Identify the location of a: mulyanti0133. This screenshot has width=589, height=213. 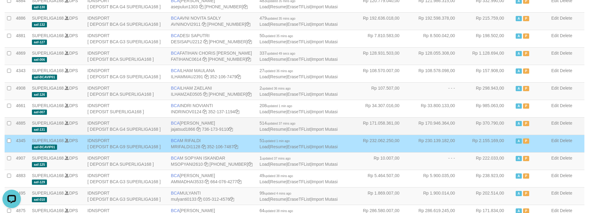
(183, 199).